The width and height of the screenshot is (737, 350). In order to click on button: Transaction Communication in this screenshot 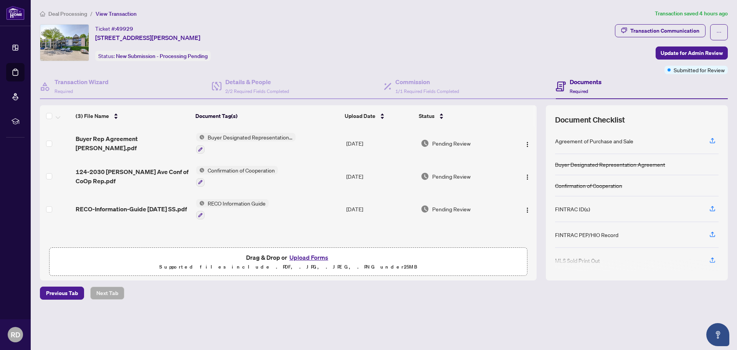, I will do `click(660, 31)`.